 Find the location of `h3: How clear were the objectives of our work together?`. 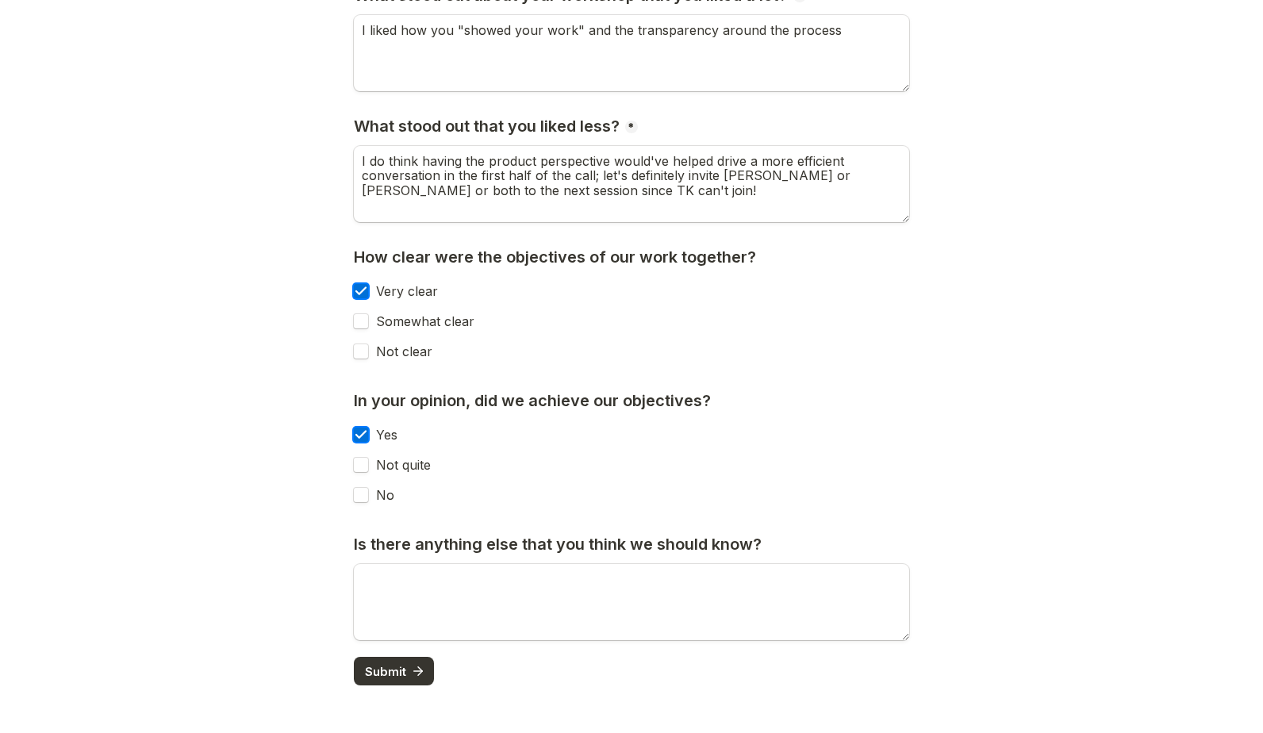

h3: How clear were the objectives of our work together? is located at coordinates (557, 257).